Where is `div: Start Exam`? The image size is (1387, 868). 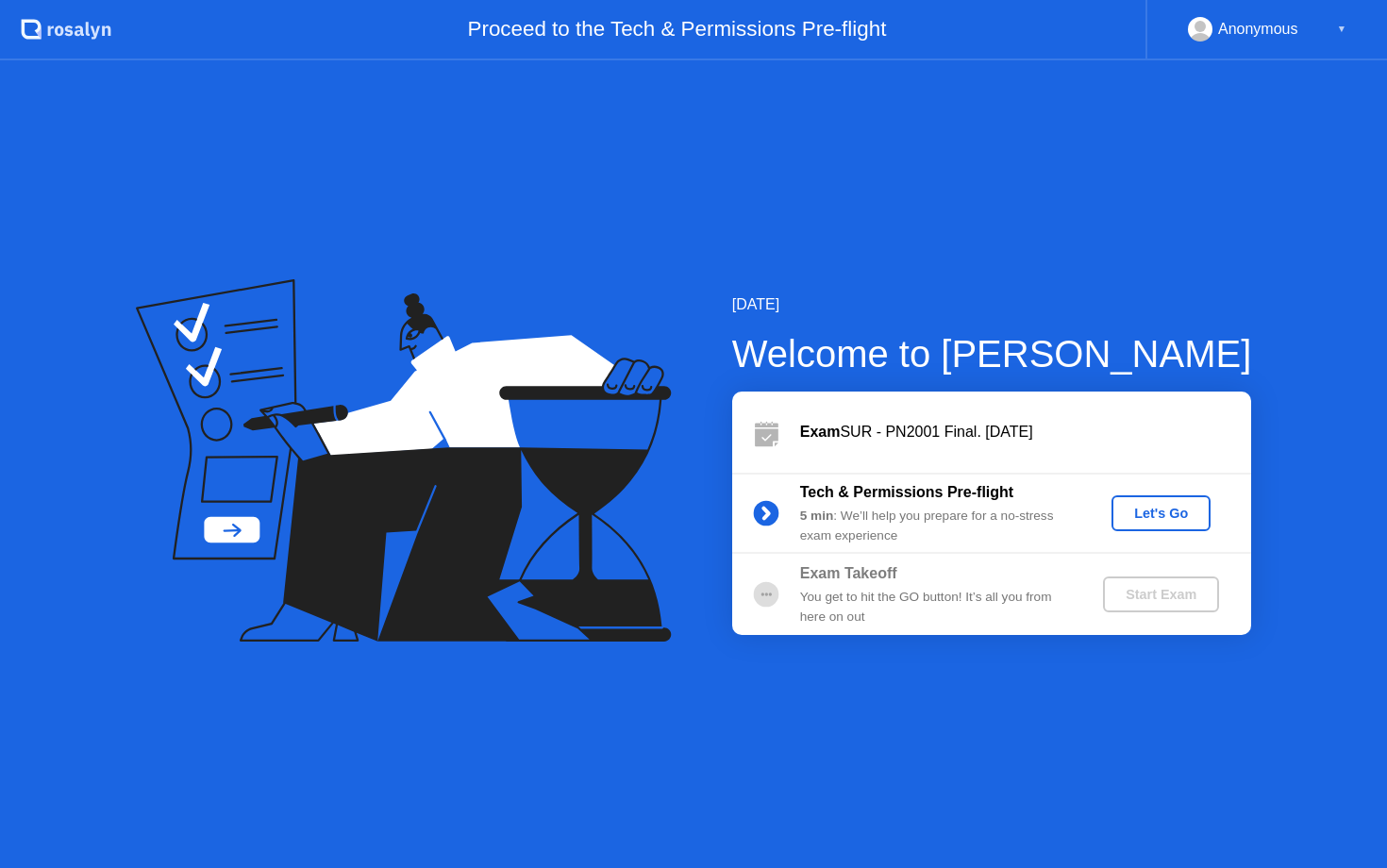
div: Start Exam is located at coordinates (1161, 594).